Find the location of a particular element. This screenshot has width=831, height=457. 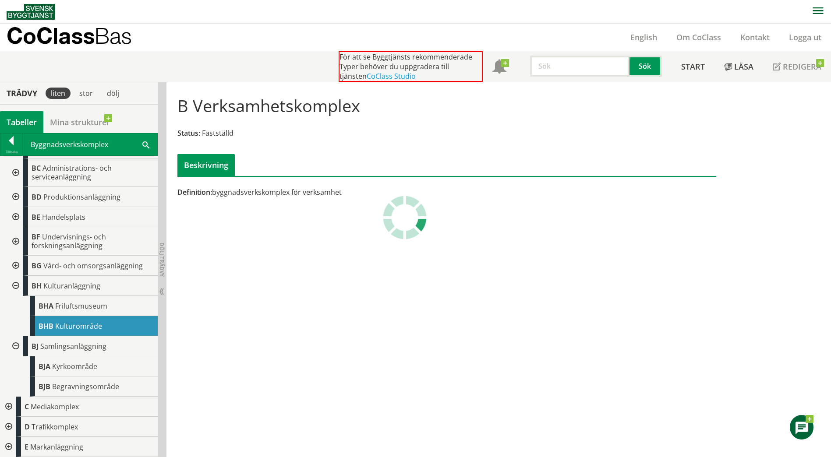

span: Administrations- och serviceanläggning is located at coordinates (71, 173).